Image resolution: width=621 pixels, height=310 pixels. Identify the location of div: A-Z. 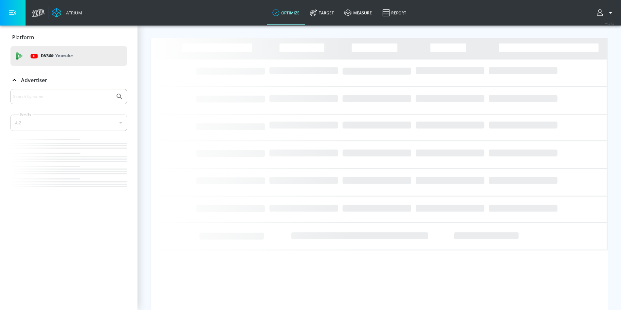
(69, 123).